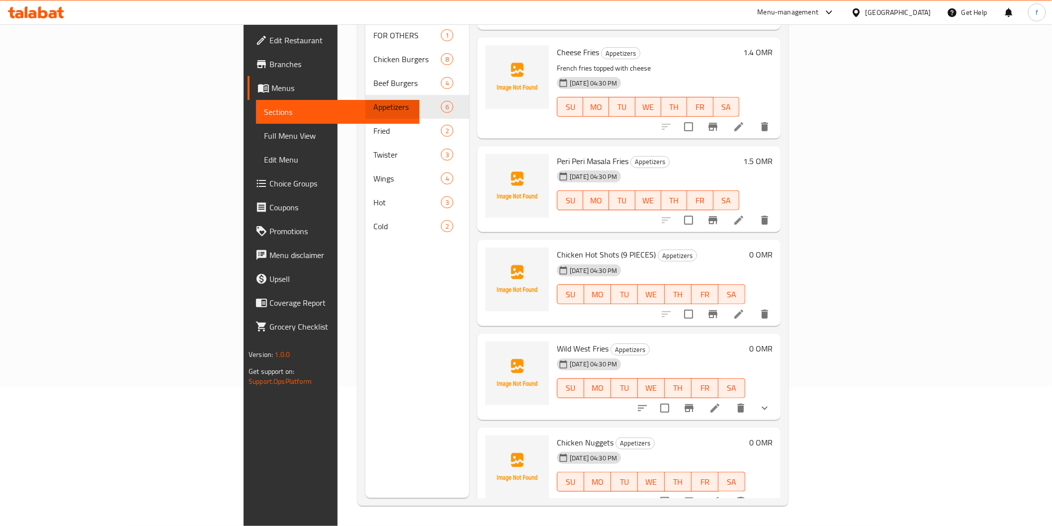 This screenshot has width=1052, height=526. What do you see at coordinates (417, 107) in the screenshot?
I see `div: Appetizers6` at bounding box center [417, 107].